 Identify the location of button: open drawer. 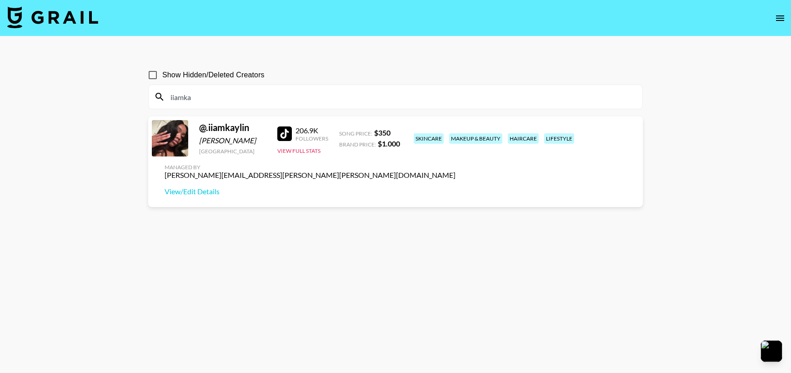
(780, 18).